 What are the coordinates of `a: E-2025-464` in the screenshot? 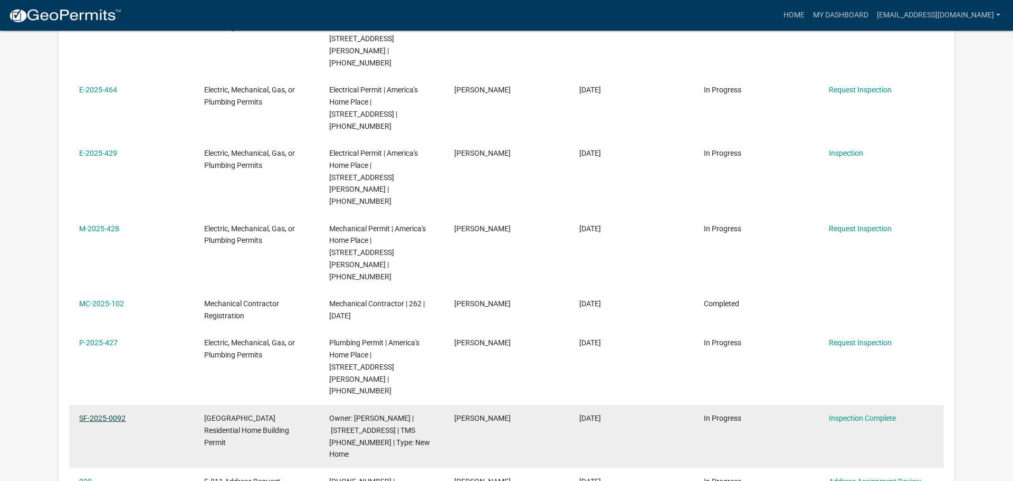 It's located at (98, 90).